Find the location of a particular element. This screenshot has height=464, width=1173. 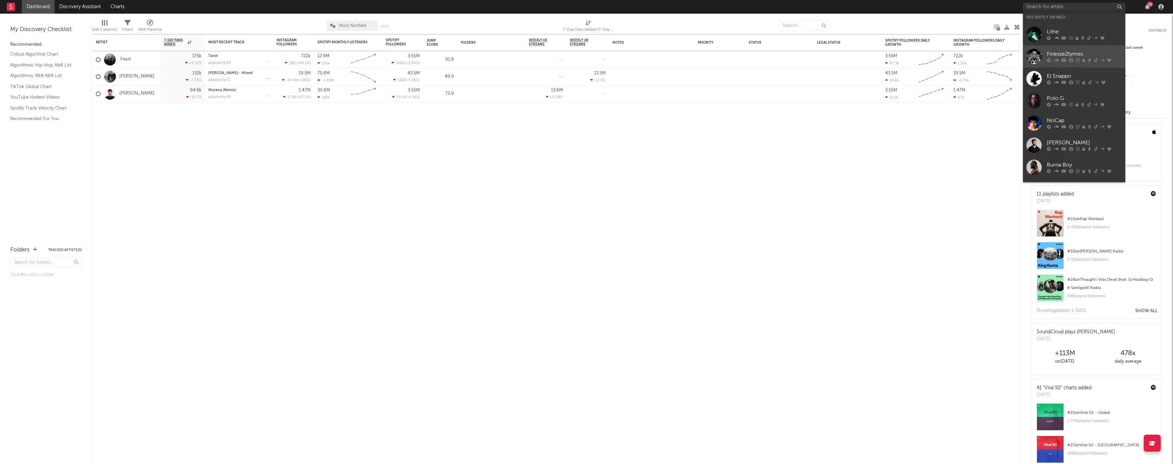

div: Status is located at coordinates (771, 43).